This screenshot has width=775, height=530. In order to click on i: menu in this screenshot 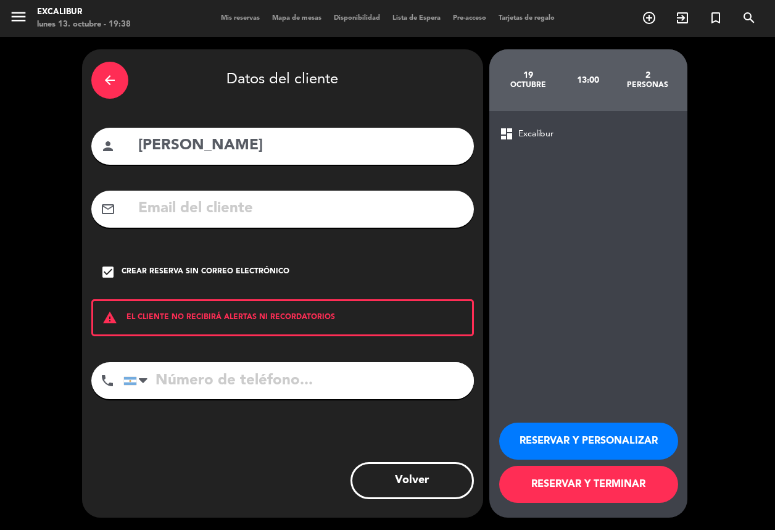, I will do `click(19, 17)`.